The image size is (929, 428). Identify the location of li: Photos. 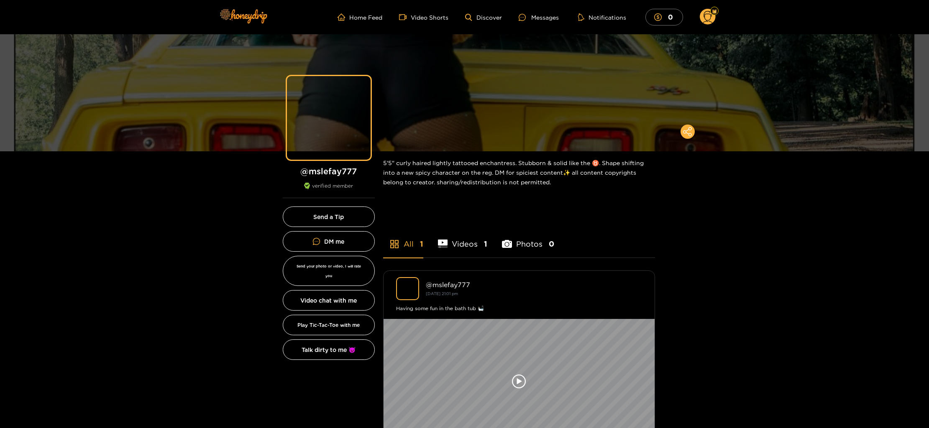
(528, 239).